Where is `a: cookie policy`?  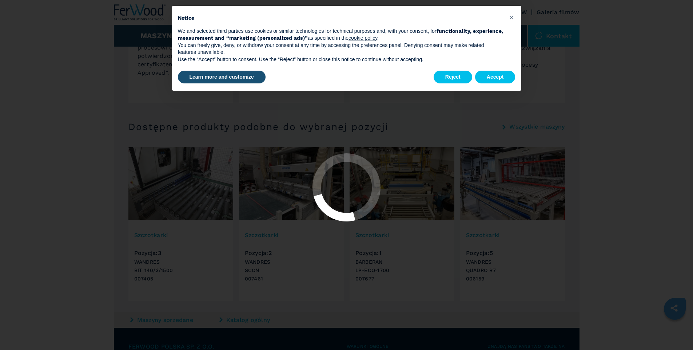 a: cookie policy is located at coordinates (363, 38).